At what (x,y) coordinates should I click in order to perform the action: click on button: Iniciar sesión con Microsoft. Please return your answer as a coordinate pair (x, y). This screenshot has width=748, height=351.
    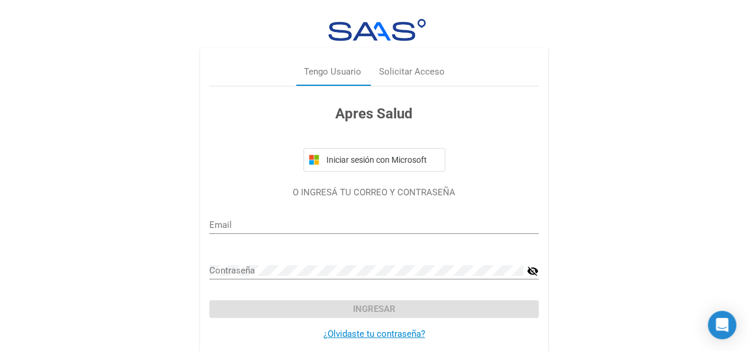
    Looking at the image, I should click on (375, 160).